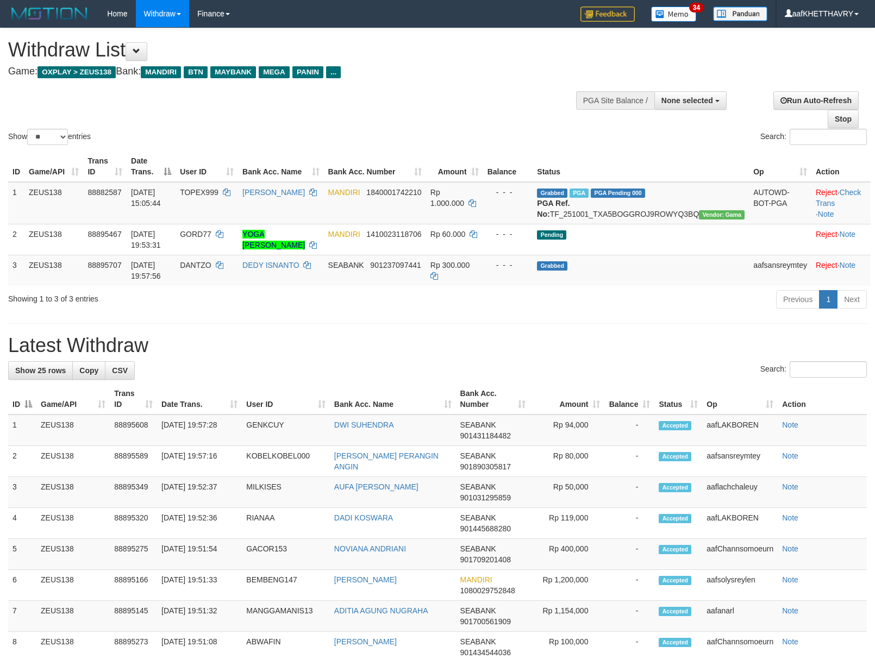 This screenshot has width=875, height=659. What do you see at coordinates (344, 234) in the screenshot?
I see `span: MANDIRI` at bounding box center [344, 234].